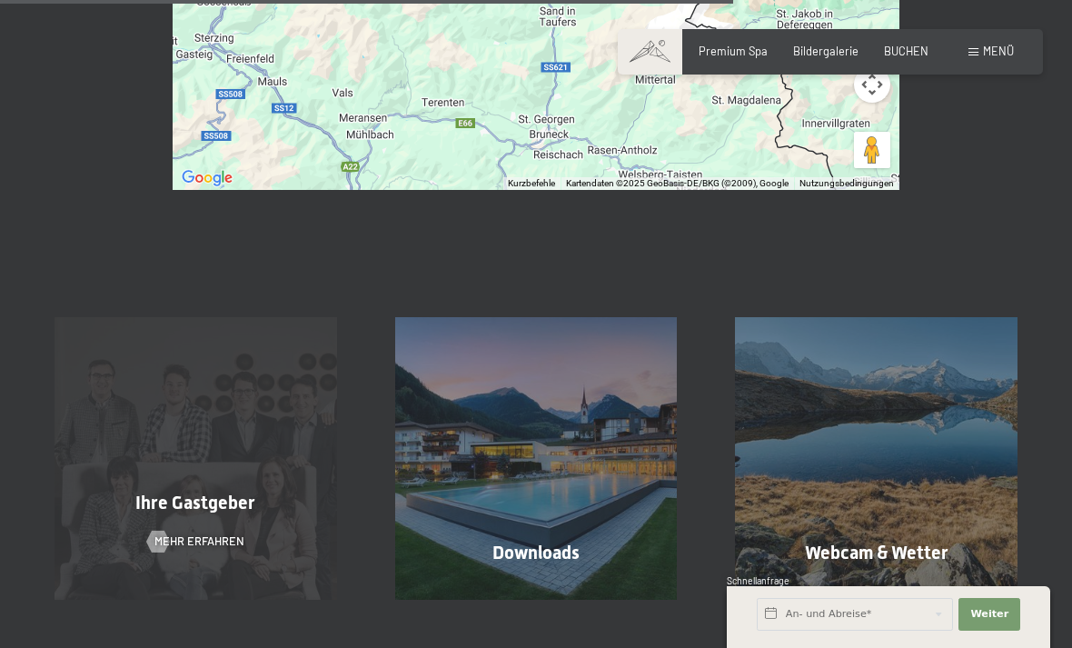 This screenshot has width=1072, height=648. What do you see at coordinates (999, 51) in the screenshot?
I see `span: Menü` at bounding box center [999, 51].